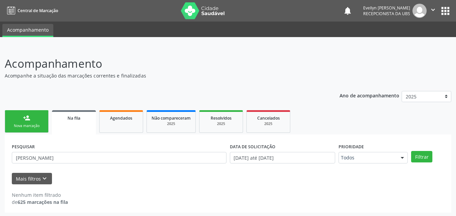 This screenshot has width=456, height=216. Describe the element at coordinates (27, 126) in the screenshot. I see `div: Nova marcação` at that location.